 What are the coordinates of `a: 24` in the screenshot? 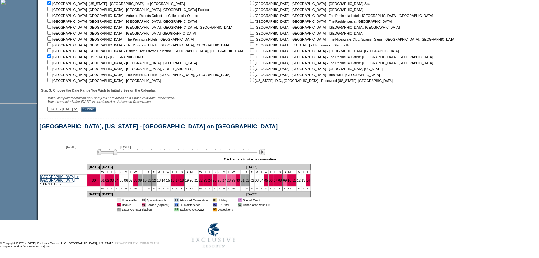 It's located at (210, 180).